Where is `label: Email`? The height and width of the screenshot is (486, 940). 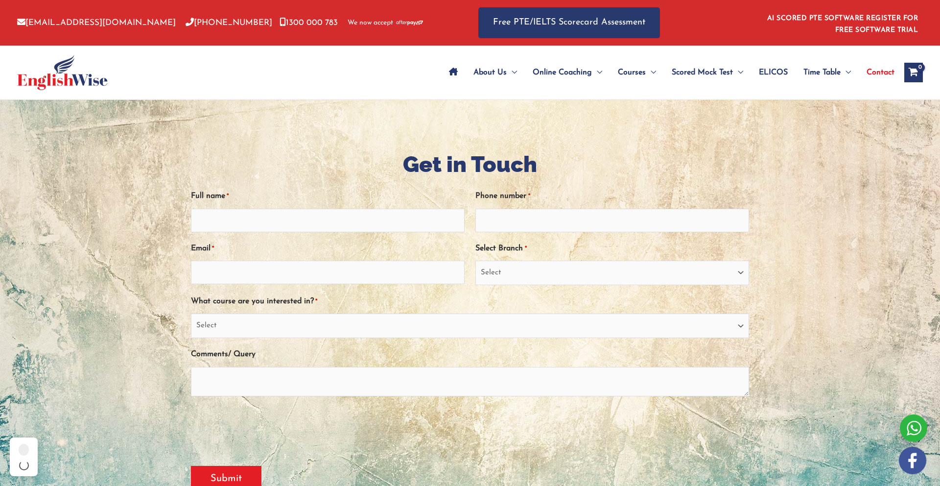
label: Email is located at coordinates (202, 248).